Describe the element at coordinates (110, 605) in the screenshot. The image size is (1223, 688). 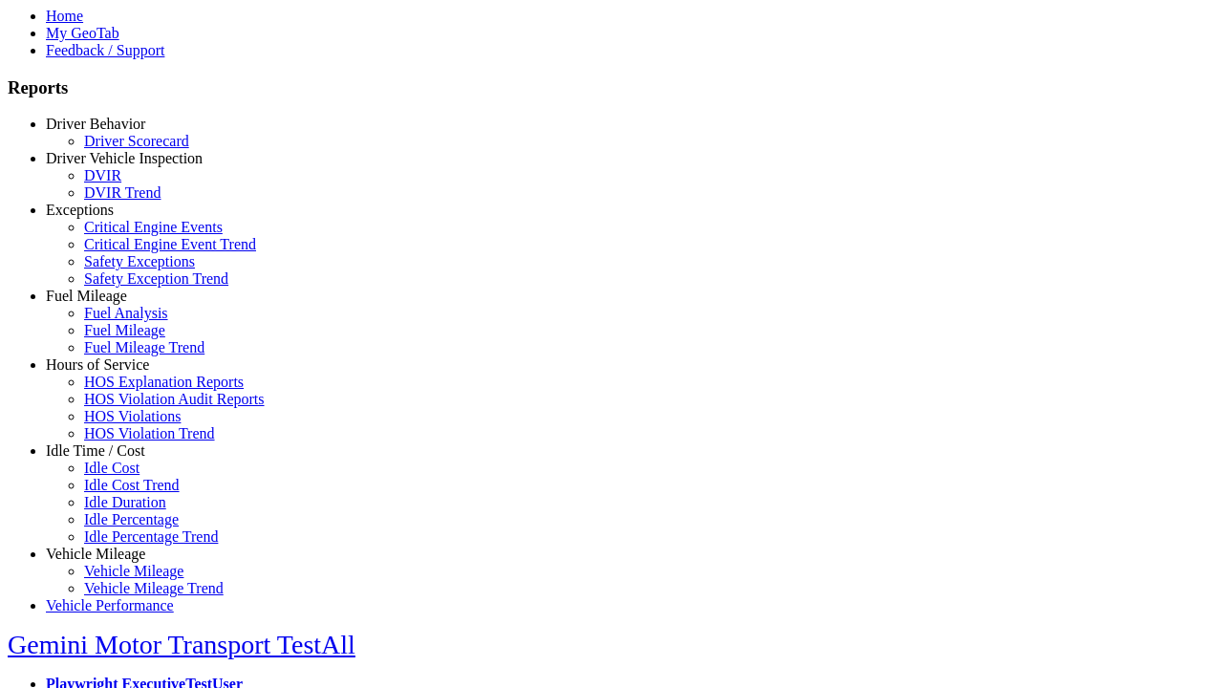
I see `a: Vehicle Performance` at that location.